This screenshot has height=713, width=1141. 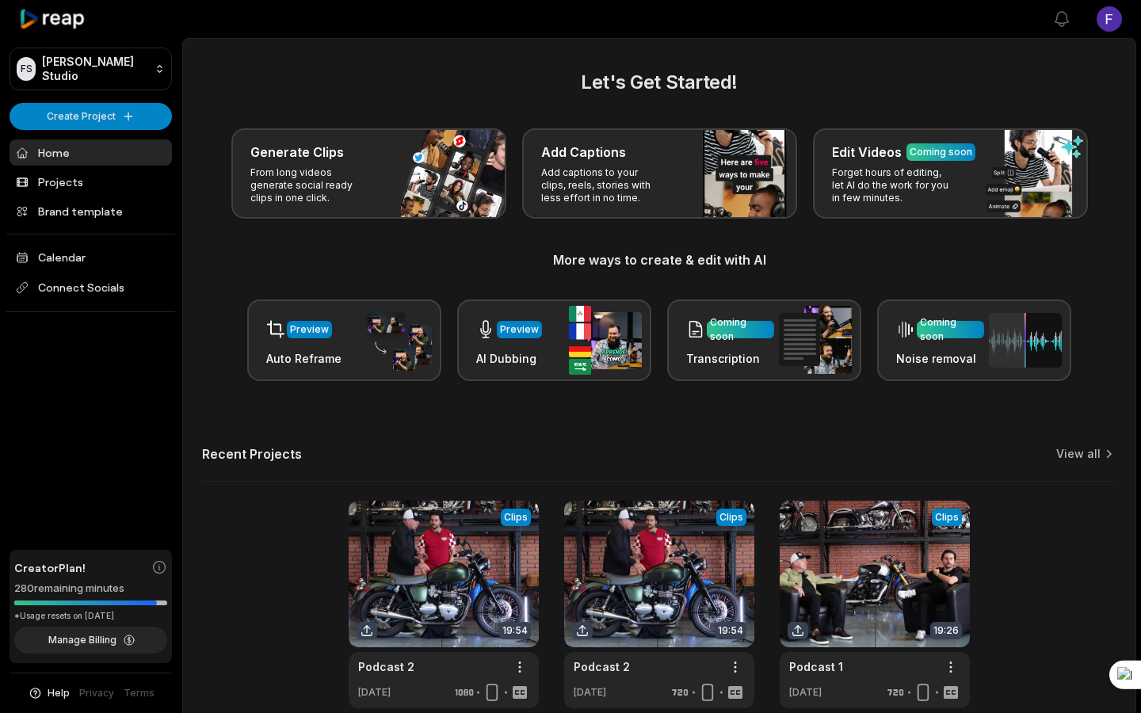 I want to click on img: ai_dubbing.png, so click(x=605, y=340).